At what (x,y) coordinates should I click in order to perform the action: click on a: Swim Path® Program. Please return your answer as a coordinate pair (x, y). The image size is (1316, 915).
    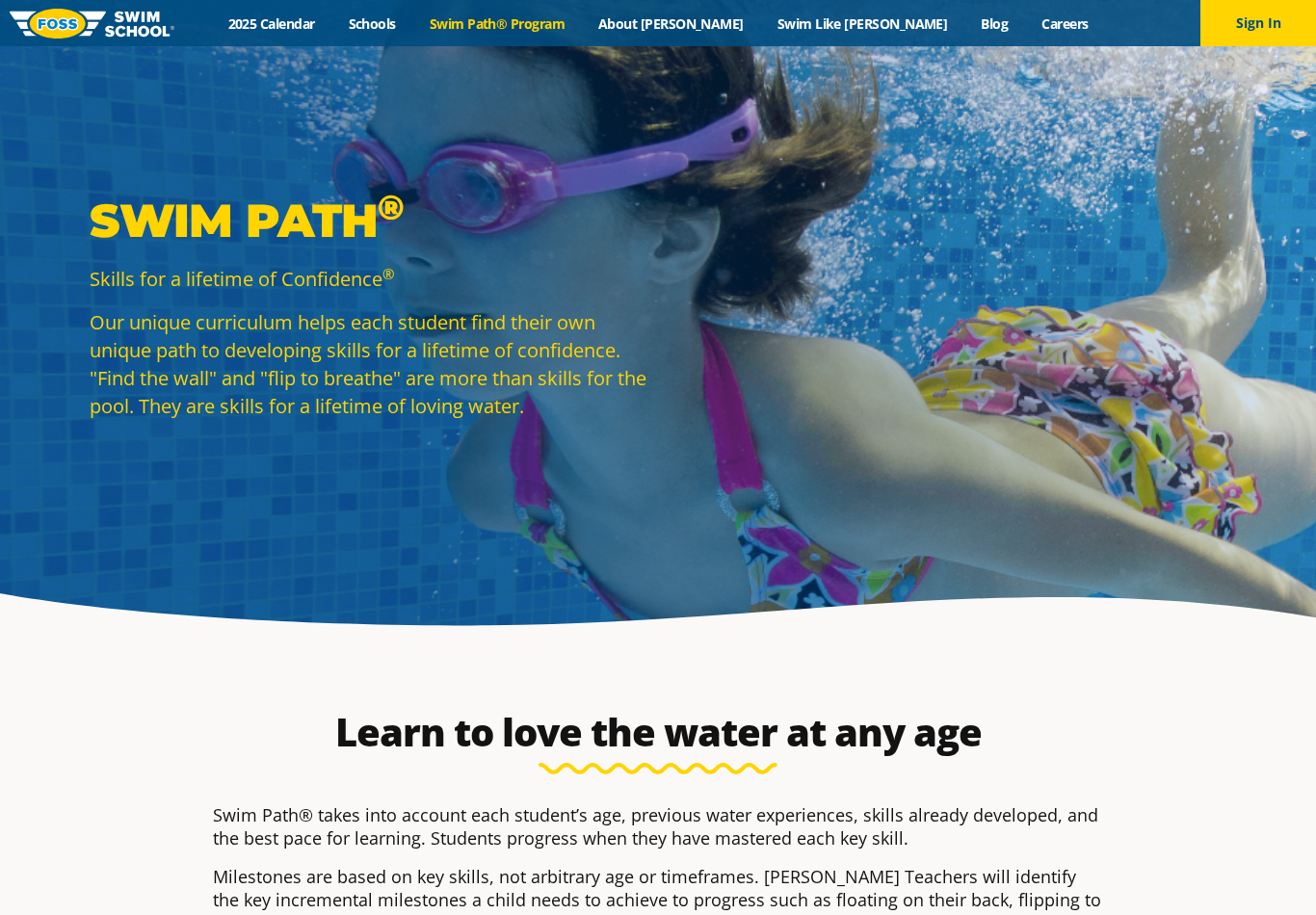
    Looking at the image, I should click on (496, 23).